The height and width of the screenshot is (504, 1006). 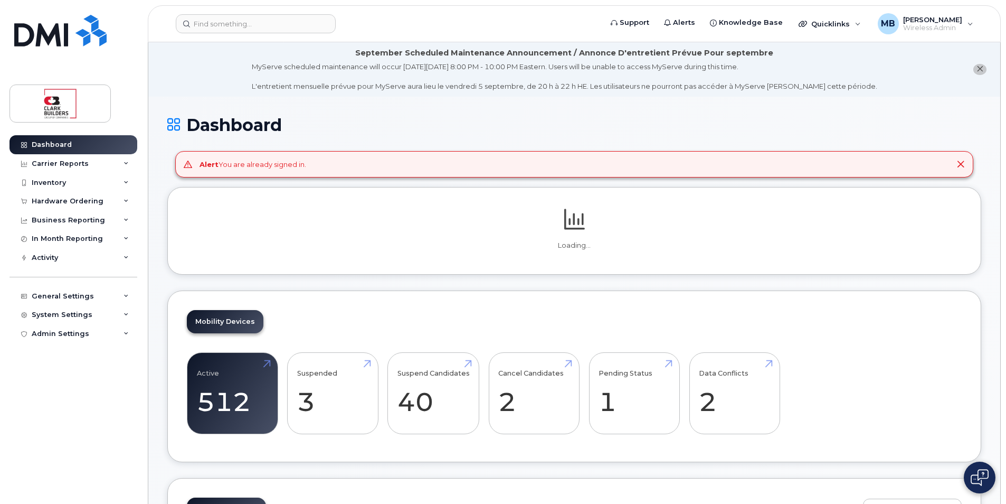 I want to click on h1: Dashboard, so click(x=574, y=125).